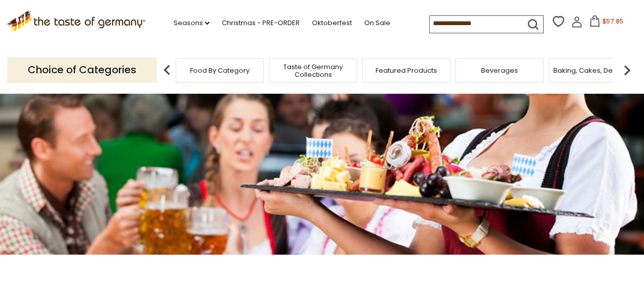  What do you see at coordinates (220, 70) in the screenshot?
I see `span: Food By Category` at bounding box center [220, 70].